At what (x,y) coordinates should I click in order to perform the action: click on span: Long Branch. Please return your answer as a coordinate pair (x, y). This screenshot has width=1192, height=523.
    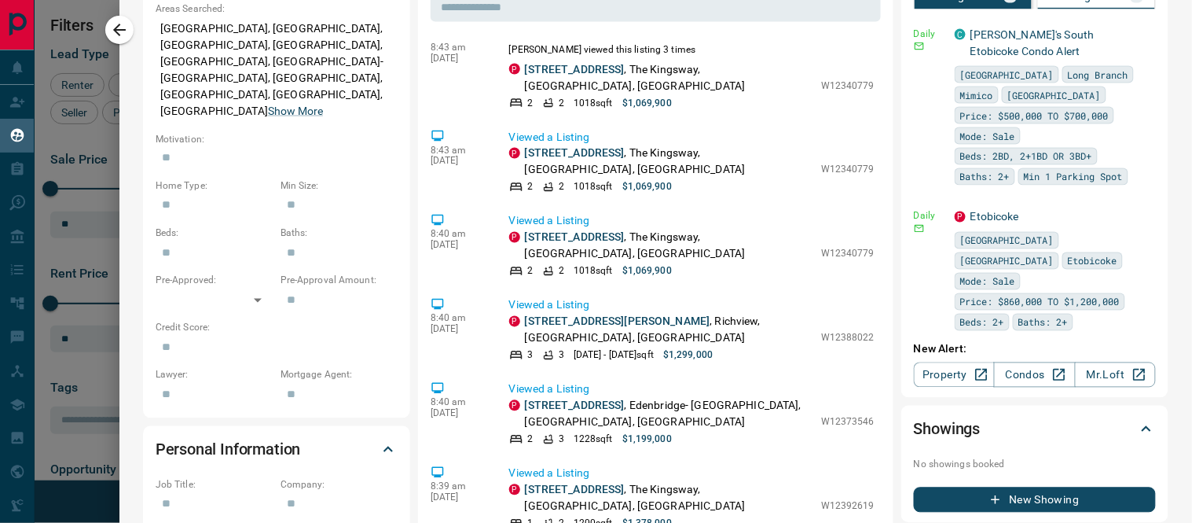
    Looking at the image, I should click on (1098, 75).